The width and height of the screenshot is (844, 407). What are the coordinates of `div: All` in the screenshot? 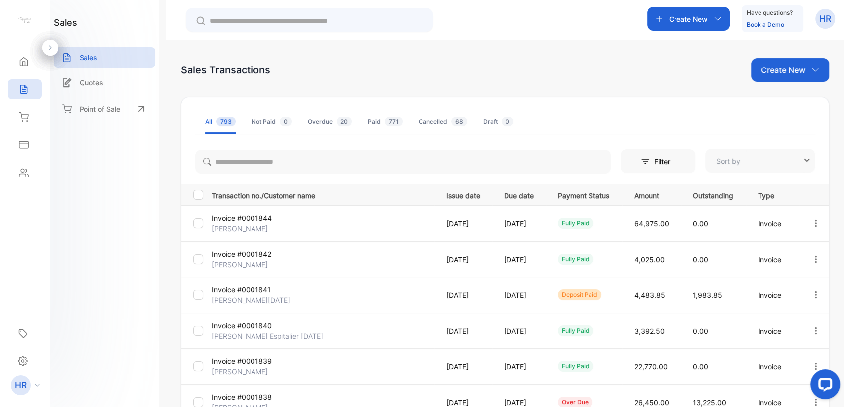 It's located at (220, 122).